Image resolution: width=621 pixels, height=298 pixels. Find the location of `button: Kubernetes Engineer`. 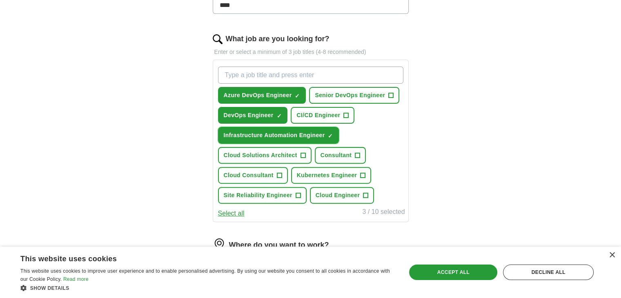

button: Kubernetes Engineer is located at coordinates (331, 175).